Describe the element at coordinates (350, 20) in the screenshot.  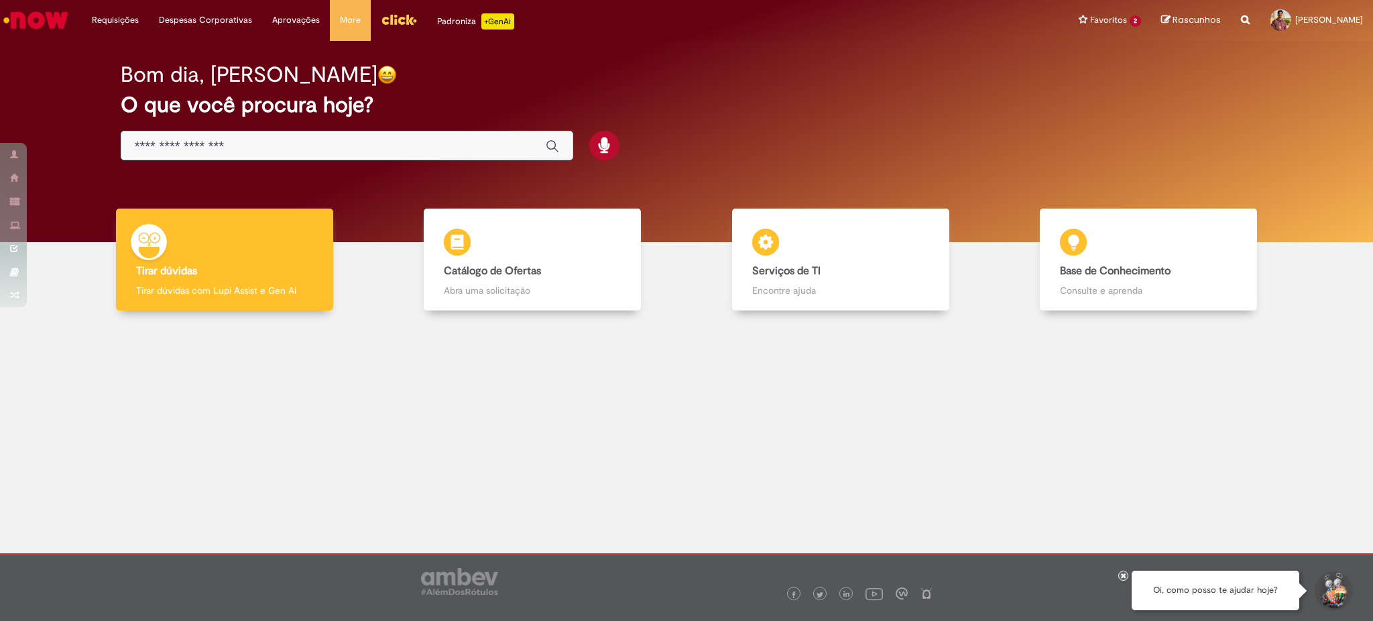
I see `span: More` at that location.